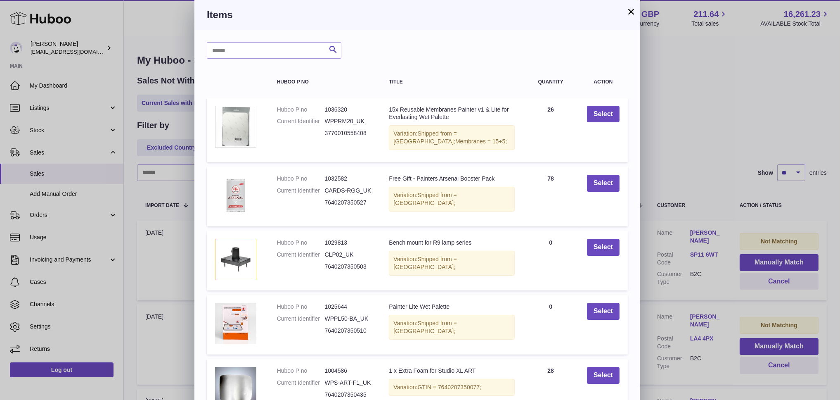 The image size is (840, 400). Describe the element at coordinates (349, 306) in the screenshot. I see `dd: 1025644` at that location.